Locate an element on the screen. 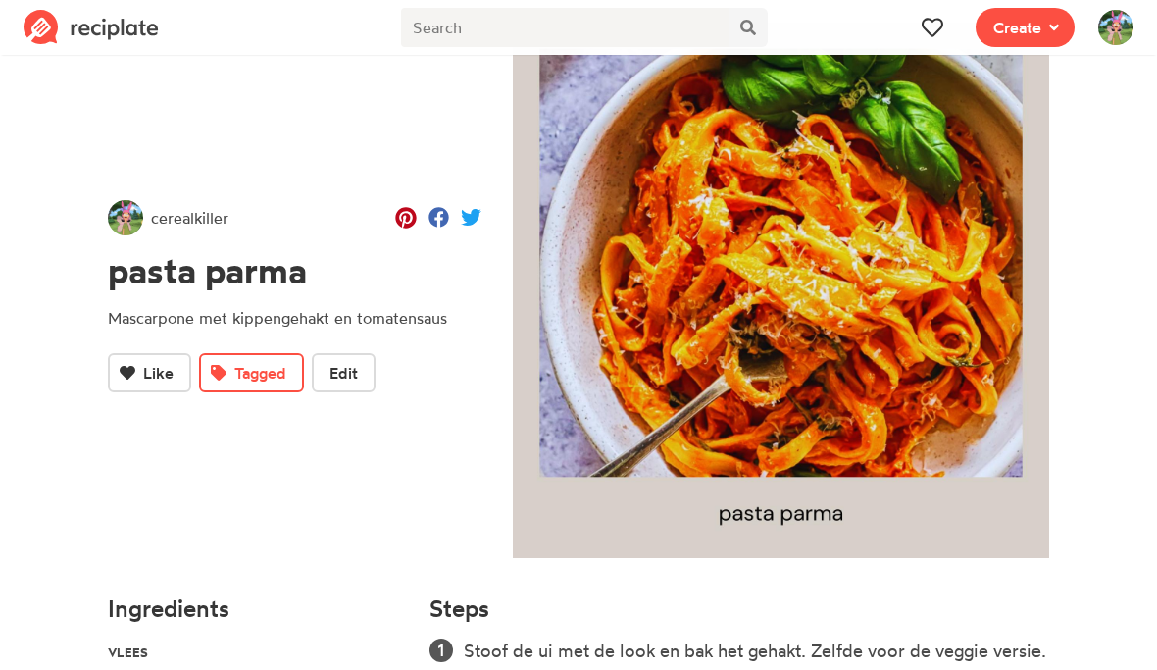 This screenshot has height=670, width=1157. button: Like is located at coordinates (149, 373).